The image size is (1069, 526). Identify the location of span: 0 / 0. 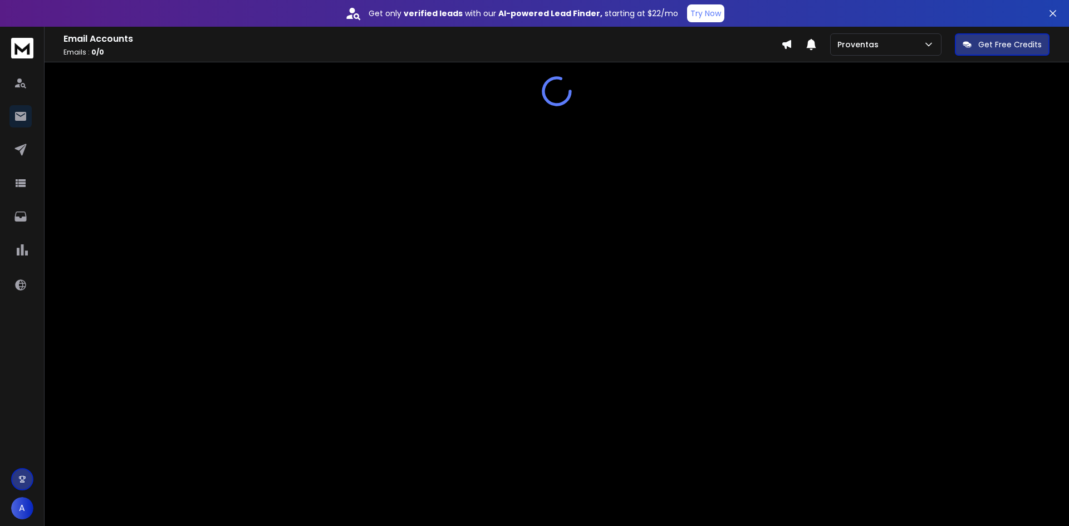
(97, 52).